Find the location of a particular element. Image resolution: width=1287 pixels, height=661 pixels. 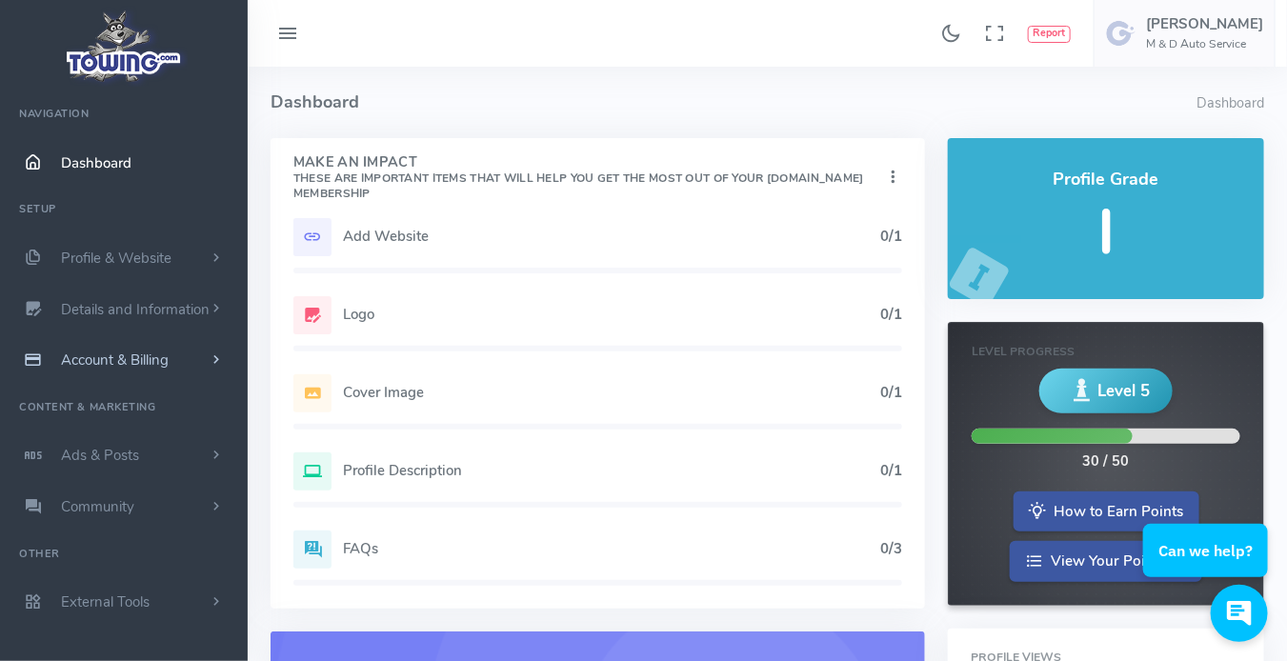

li: Dashboard is located at coordinates (1230, 104).